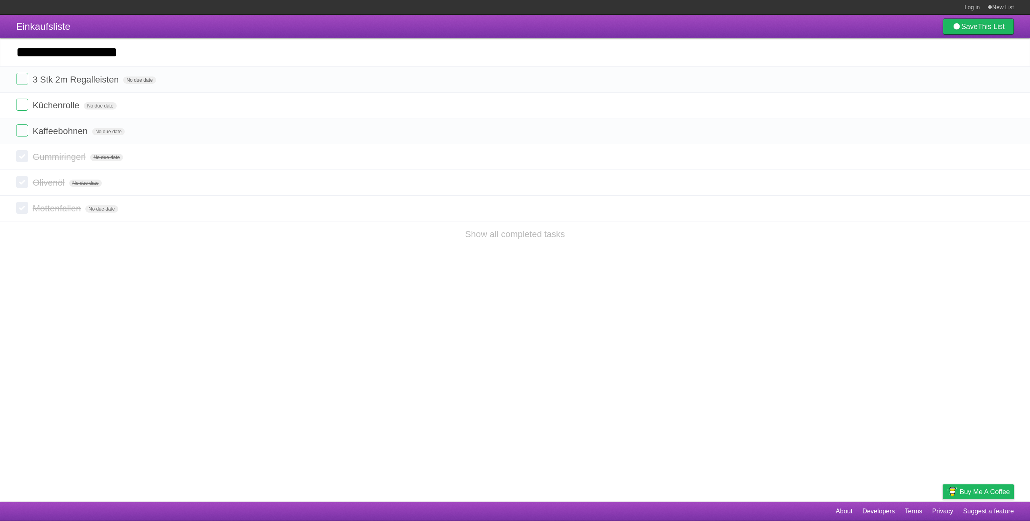  Describe the element at coordinates (60, 157) in the screenshot. I see `span: Gummiringerl` at that location.